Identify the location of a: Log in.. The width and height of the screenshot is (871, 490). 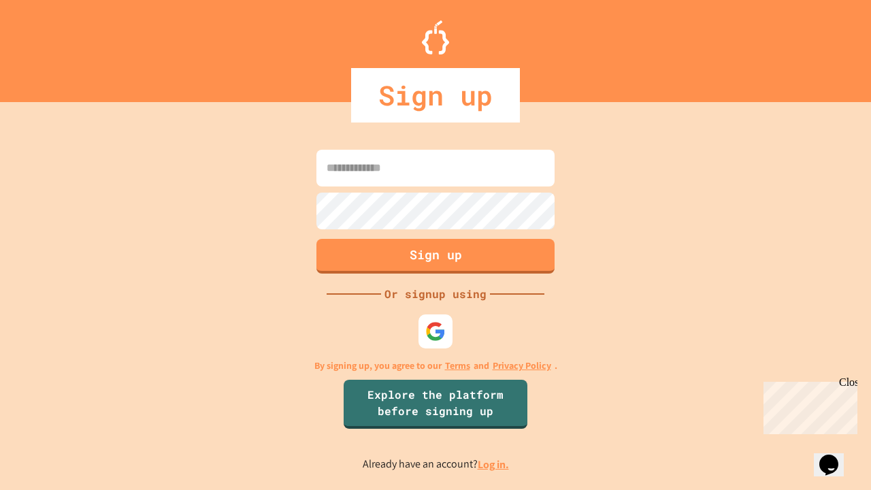
(493, 464).